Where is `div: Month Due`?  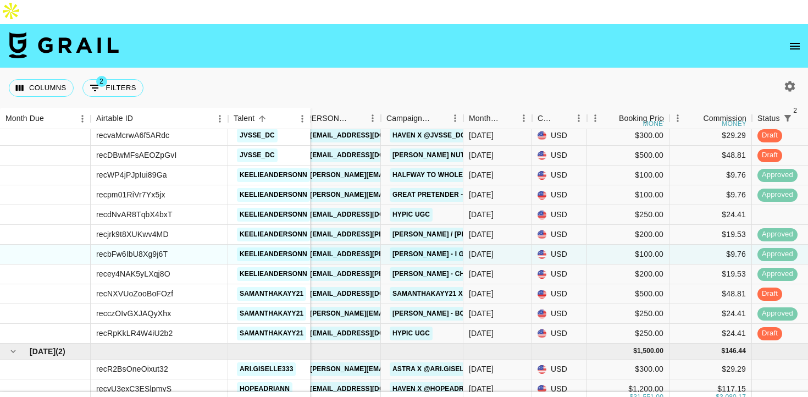 div: Month Due is located at coordinates (498, 118).